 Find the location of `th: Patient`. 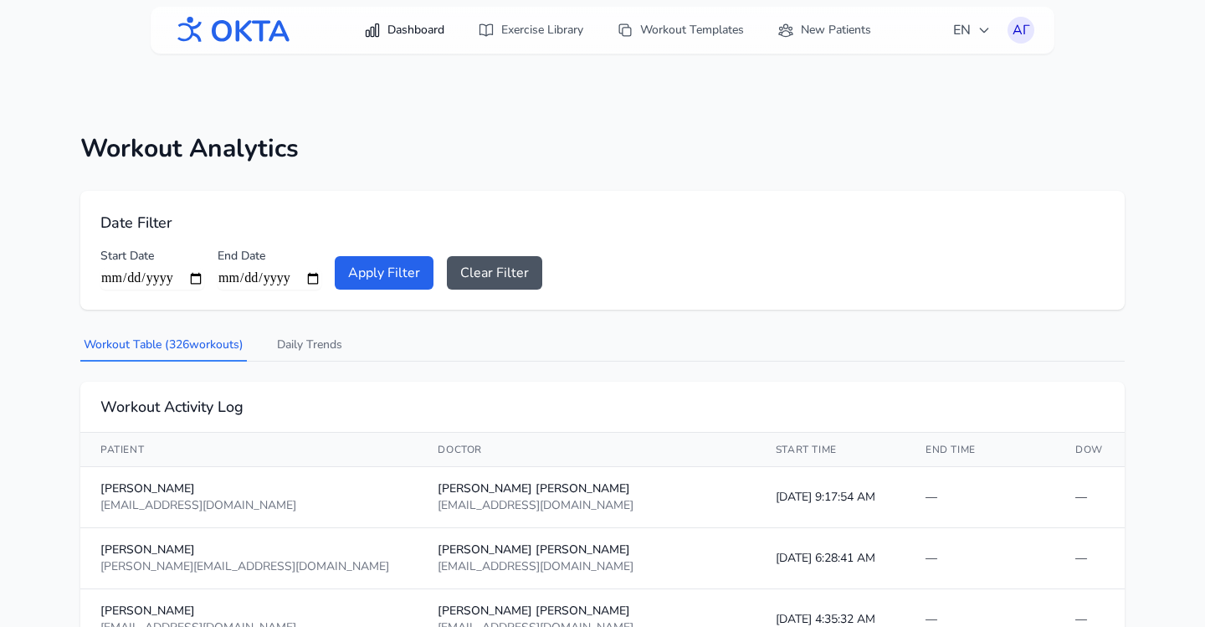

th: Patient is located at coordinates (249, 449).